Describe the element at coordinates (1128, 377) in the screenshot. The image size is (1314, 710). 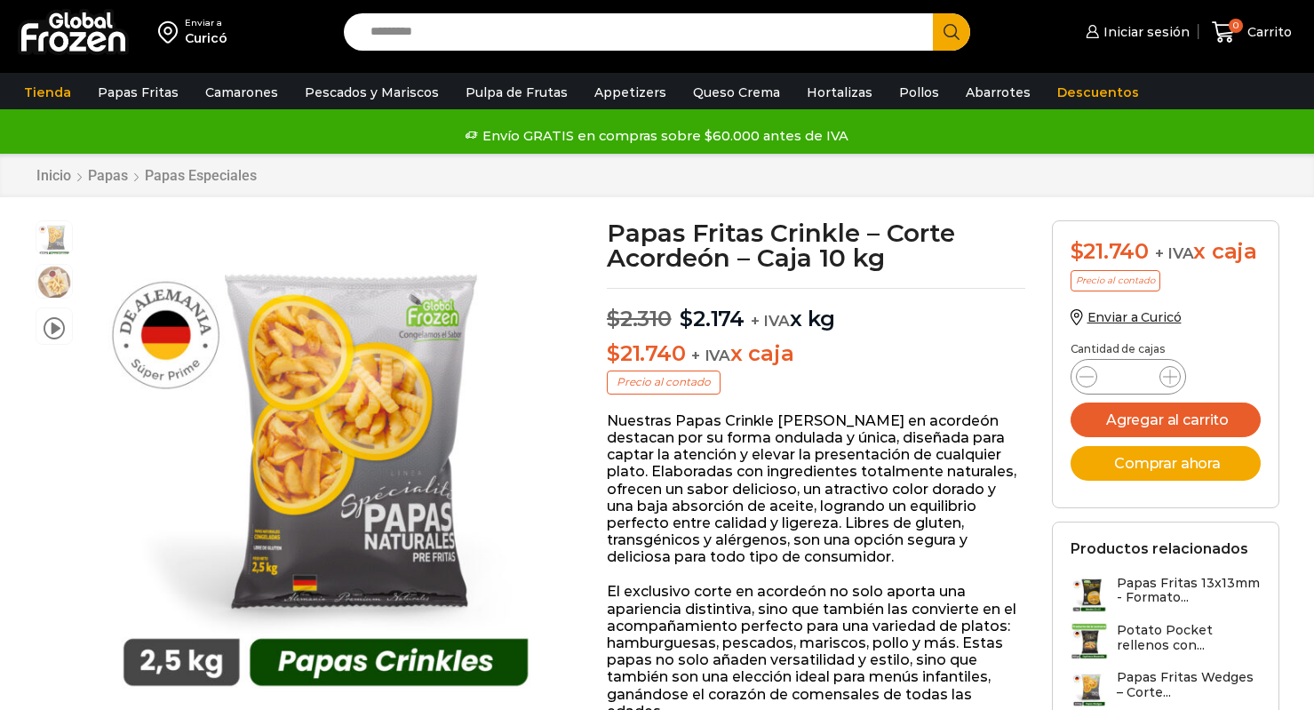
I see `input: Product quantity` at that location.